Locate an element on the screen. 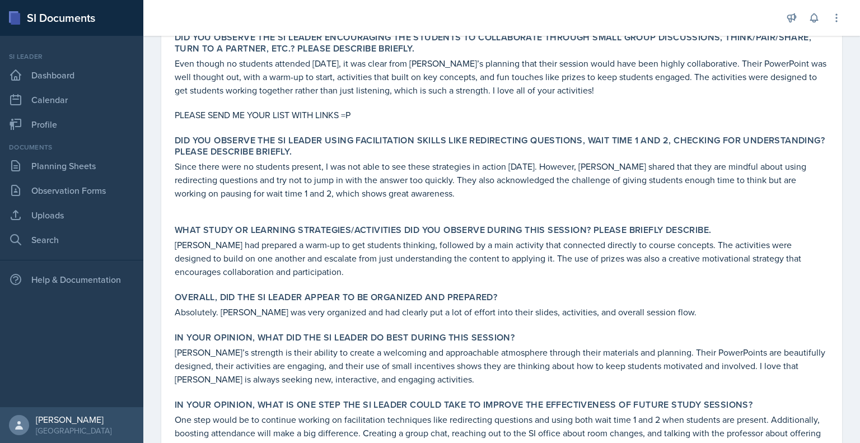 This screenshot has height=443, width=860. label: Overall, did the SI Leader appear to be organized and prepared? is located at coordinates (336, 297).